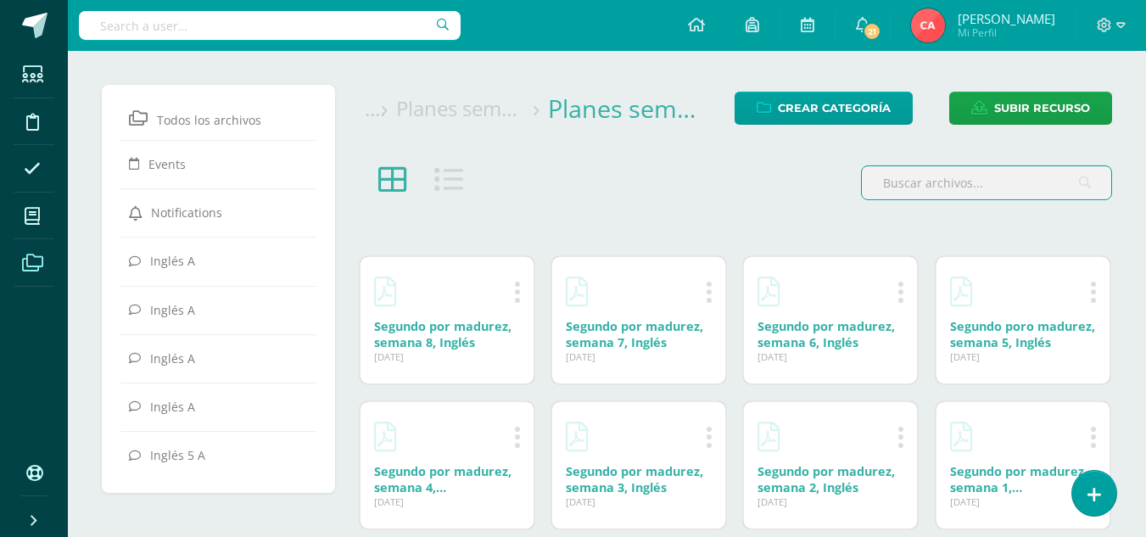  What do you see at coordinates (768, 291) in the screenshot?
I see `a: Descargar Segundo por madurez, semana 6, Inglés.pdf` at bounding box center [768, 291].